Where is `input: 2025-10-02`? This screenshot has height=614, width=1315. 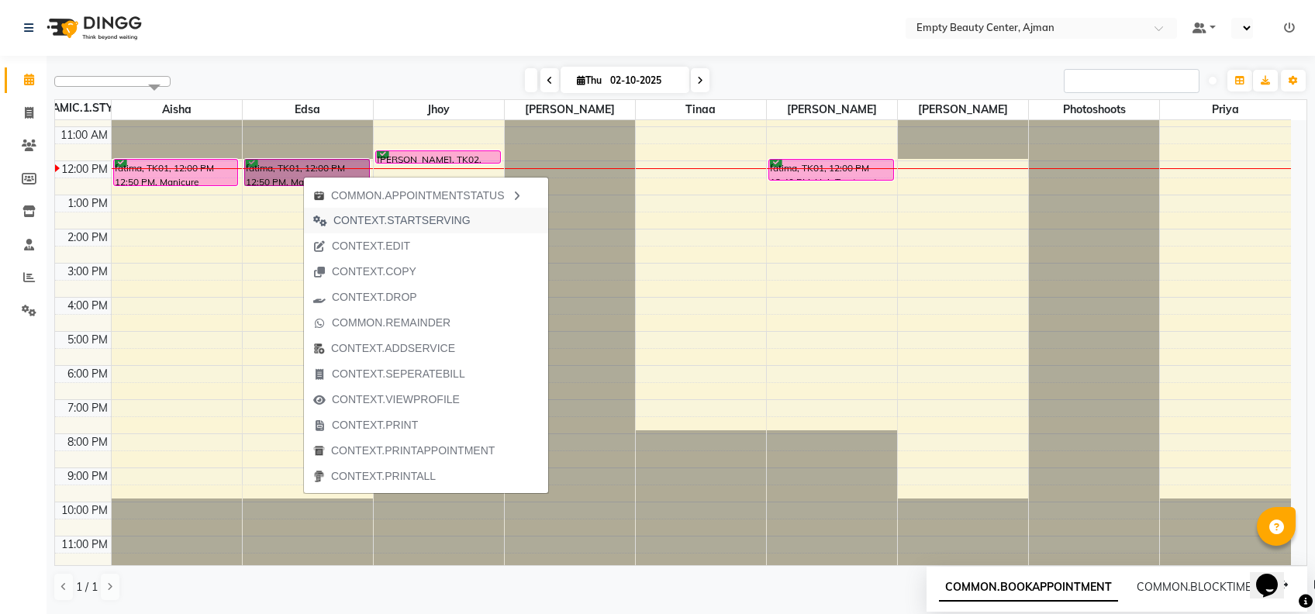
input: 2025-10-02 is located at coordinates (644, 81).